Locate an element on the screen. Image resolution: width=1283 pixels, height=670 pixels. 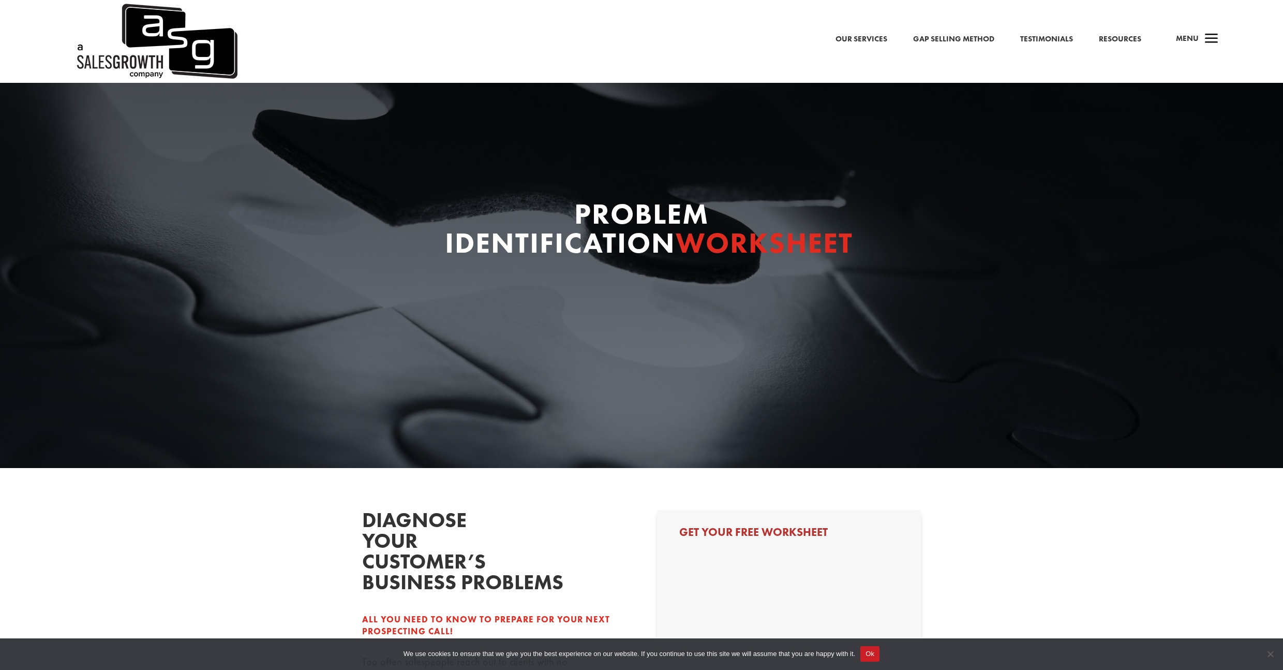
h3: Get Your Free Worksheet is located at coordinates (789, 535).